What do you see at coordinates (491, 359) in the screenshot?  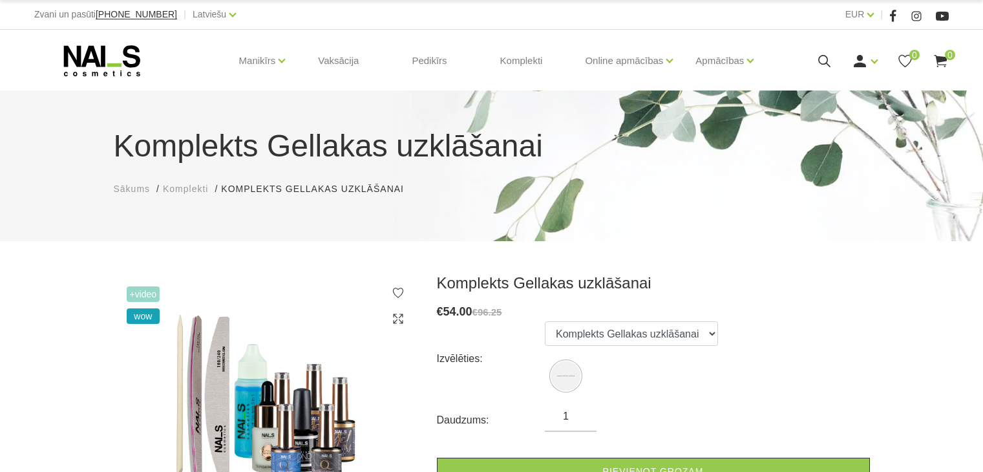 I see `div: Izvēlēties:` at bounding box center [491, 359].